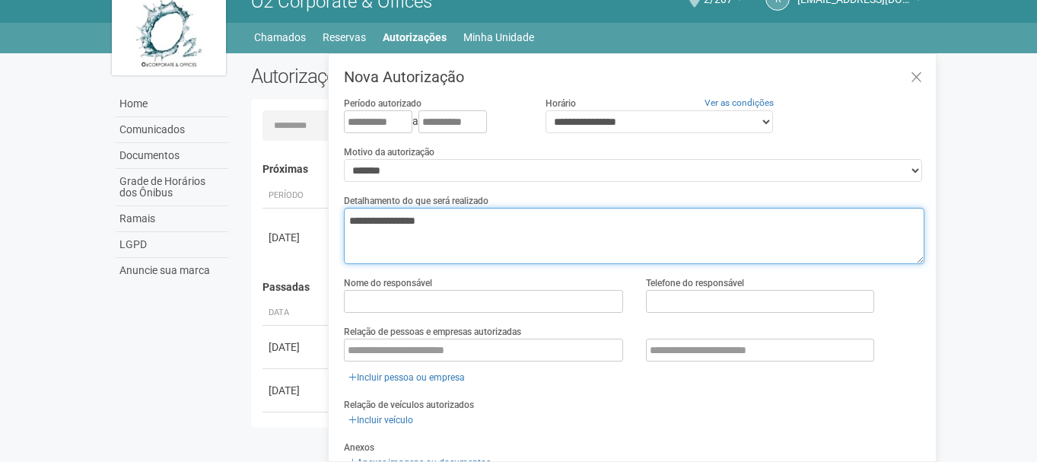 This screenshot has width=1037, height=462. What do you see at coordinates (380, 420) in the screenshot?
I see `a: Incluir veículo` at bounding box center [380, 420].